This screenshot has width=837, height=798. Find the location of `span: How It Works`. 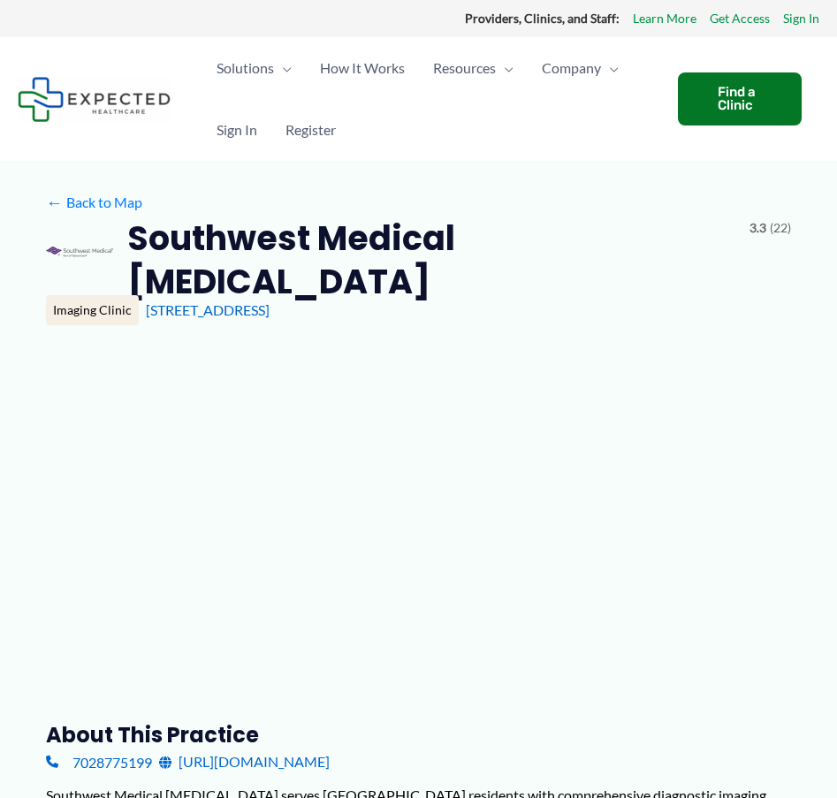

span: How It Works is located at coordinates (362, 68).